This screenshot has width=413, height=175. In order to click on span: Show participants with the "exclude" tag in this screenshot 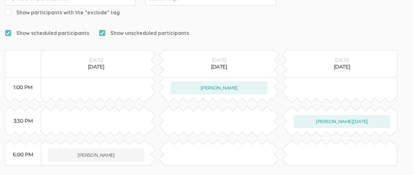, I will do `click(62, 12)`.